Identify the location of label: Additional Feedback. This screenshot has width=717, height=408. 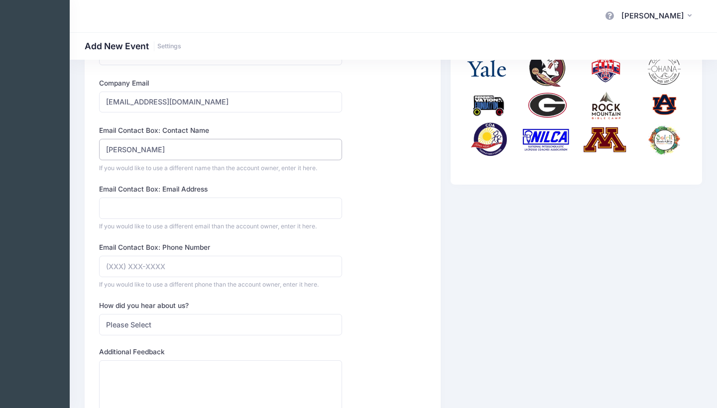
(132, 352).